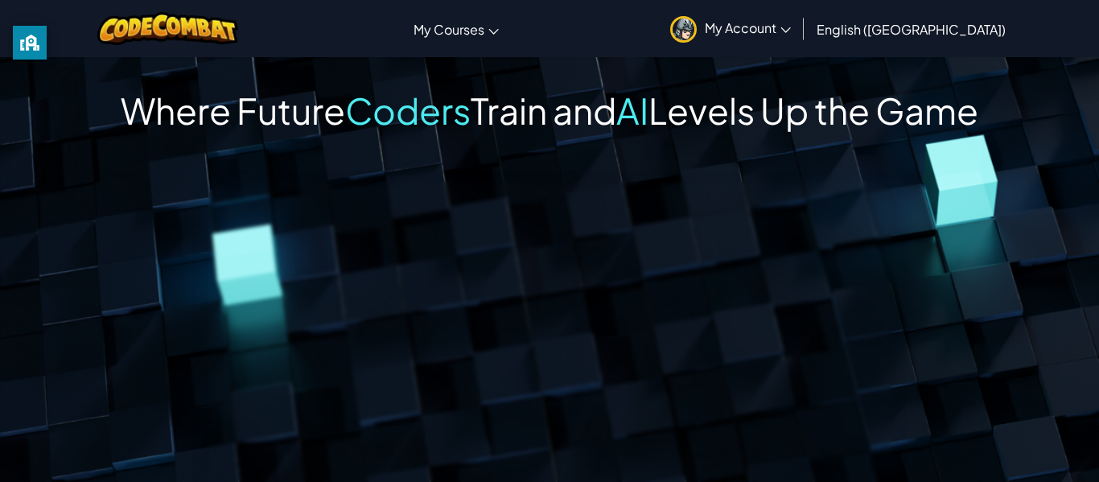  I want to click on span: Coders, so click(408, 110).